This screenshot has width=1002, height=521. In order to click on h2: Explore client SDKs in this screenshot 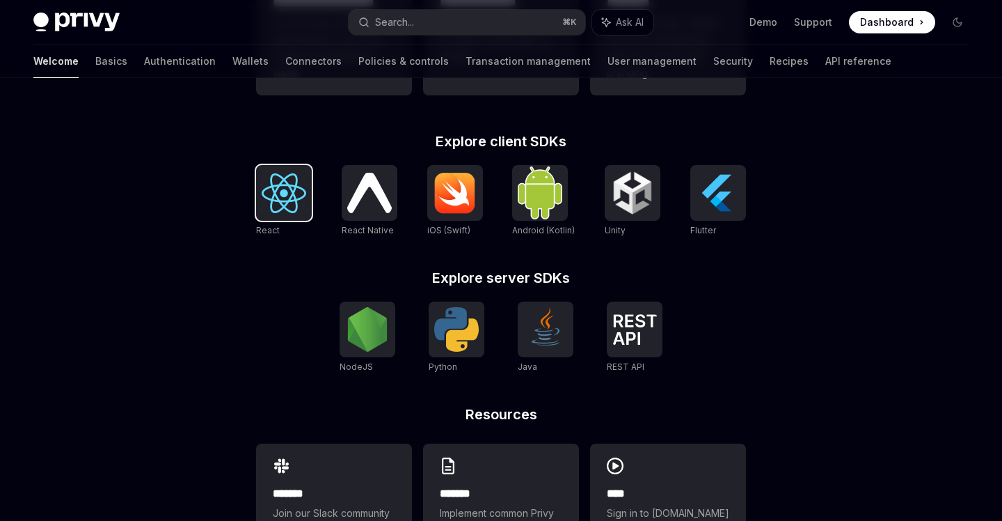, I will do `click(501, 141)`.